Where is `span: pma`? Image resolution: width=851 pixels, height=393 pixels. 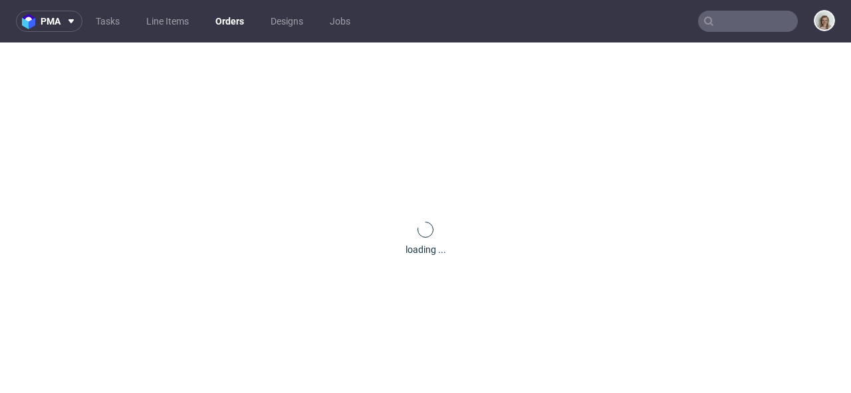 span: pma is located at coordinates (51, 21).